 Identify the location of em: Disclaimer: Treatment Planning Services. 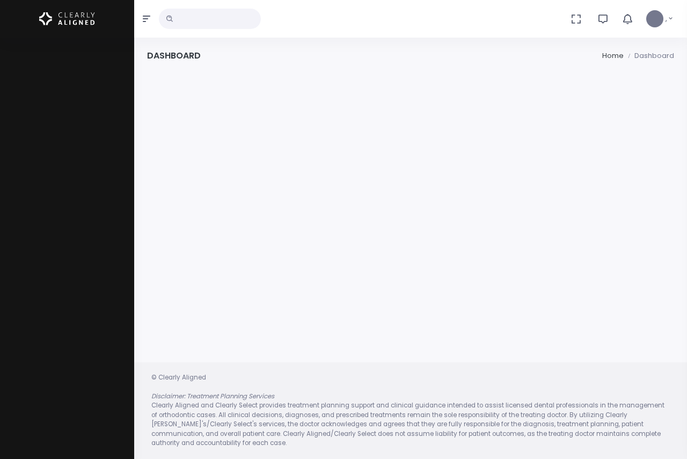
(212, 396).